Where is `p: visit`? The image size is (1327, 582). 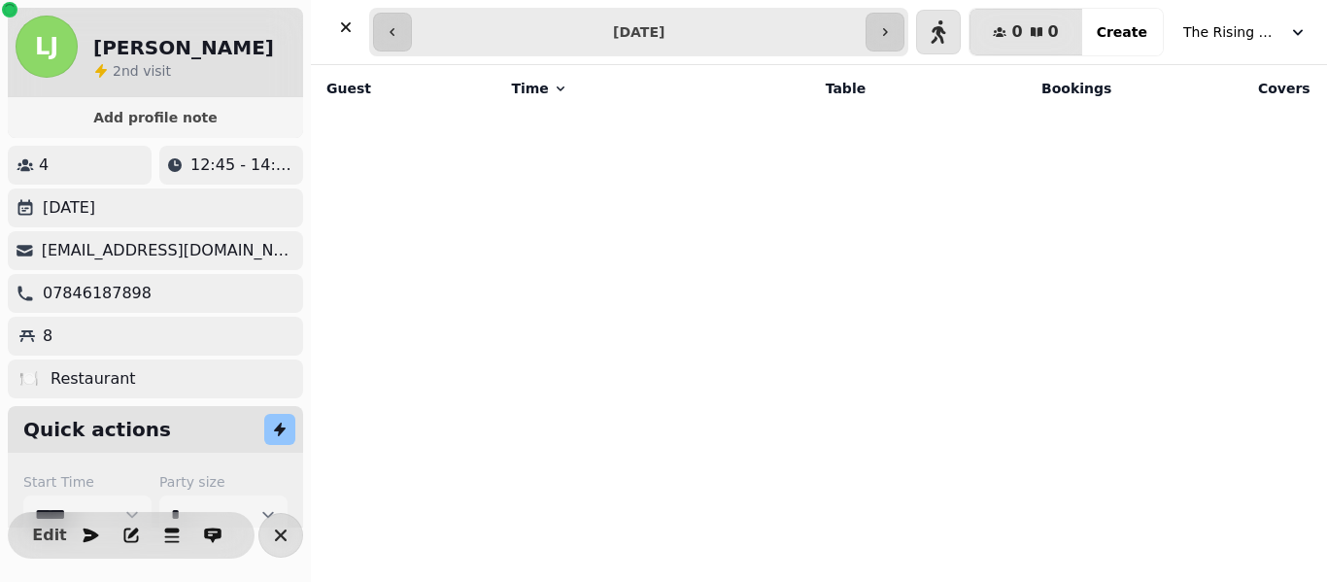
p: visit is located at coordinates (142, 71).